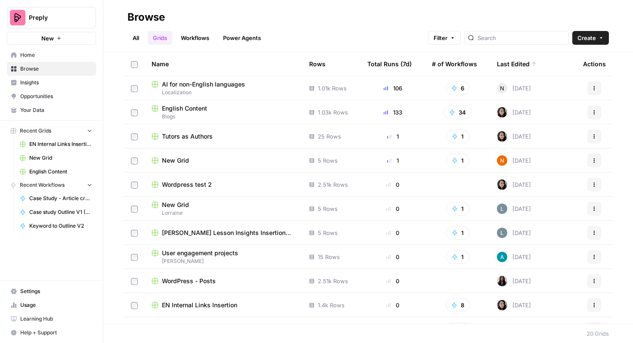 The width and height of the screenshot is (633, 343). Describe the element at coordinates (389, 64) in the screenshot. I see `div: Total Runs (7d)` at that location.